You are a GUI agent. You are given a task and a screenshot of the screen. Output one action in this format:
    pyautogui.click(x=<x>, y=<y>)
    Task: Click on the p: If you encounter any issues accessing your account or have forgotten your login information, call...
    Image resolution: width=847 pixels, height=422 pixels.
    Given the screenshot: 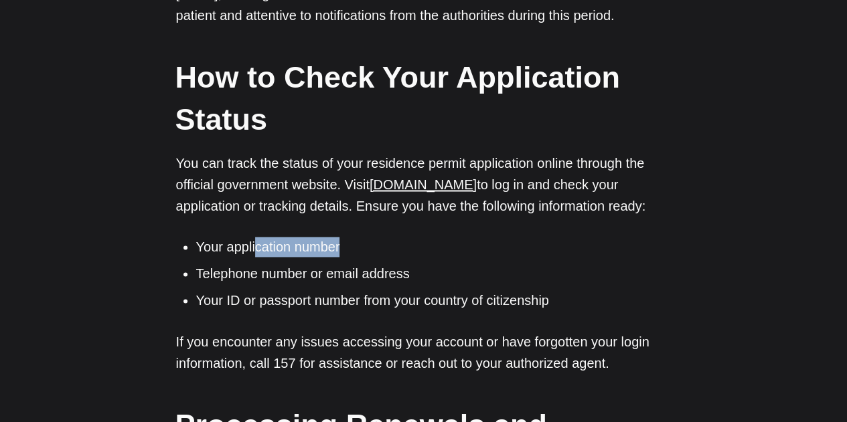 What is the action you would take?
    pyautogui.click(x=424, y=352)
    